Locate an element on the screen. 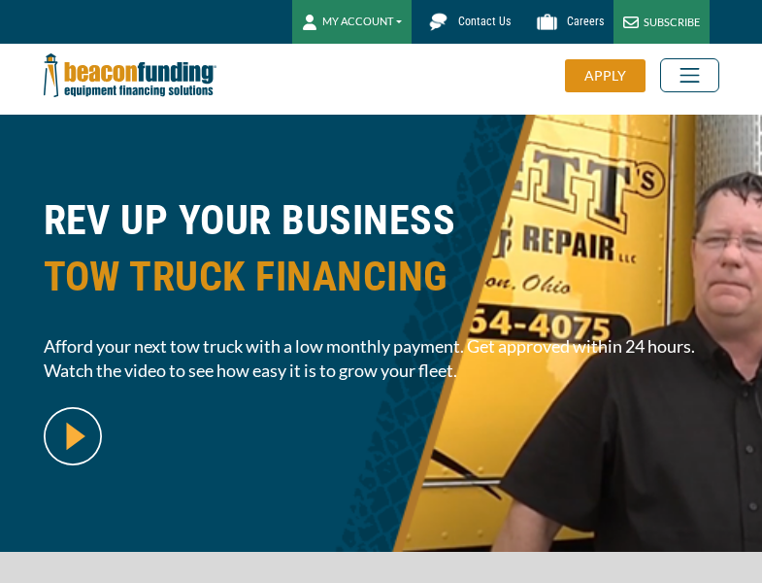 The height and width of the screenshot is (583, 762). span: Afford your next tow truck with a low monthly payment. Get approved within 24 hours. Watch the vi... is located at coordinates (382, 358).